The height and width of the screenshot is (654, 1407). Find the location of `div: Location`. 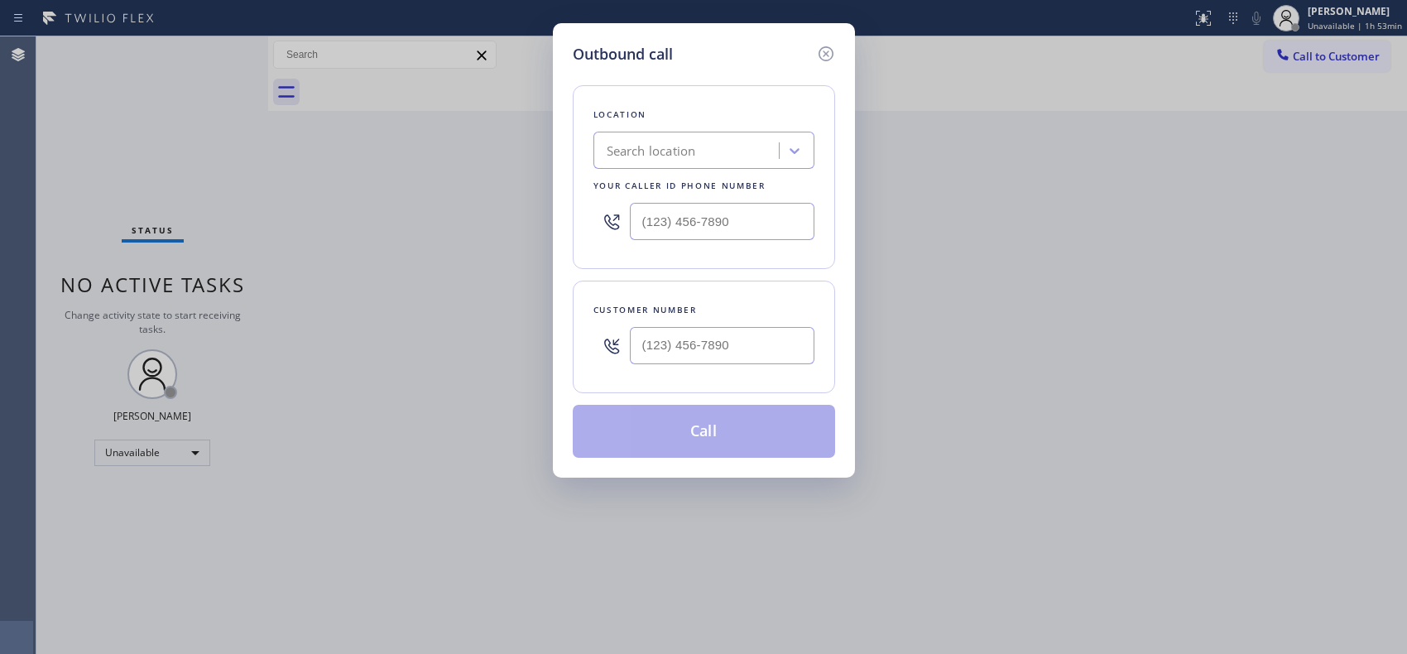

div: Location is located at coordinates (704, 114).